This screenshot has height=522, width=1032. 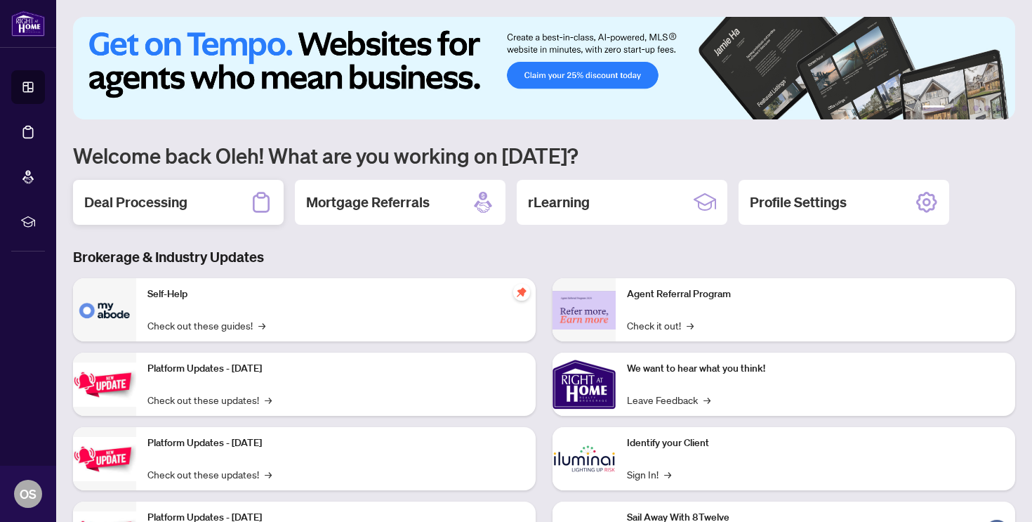 I want to click on p: Self-Help, so click(x=336, y=294).